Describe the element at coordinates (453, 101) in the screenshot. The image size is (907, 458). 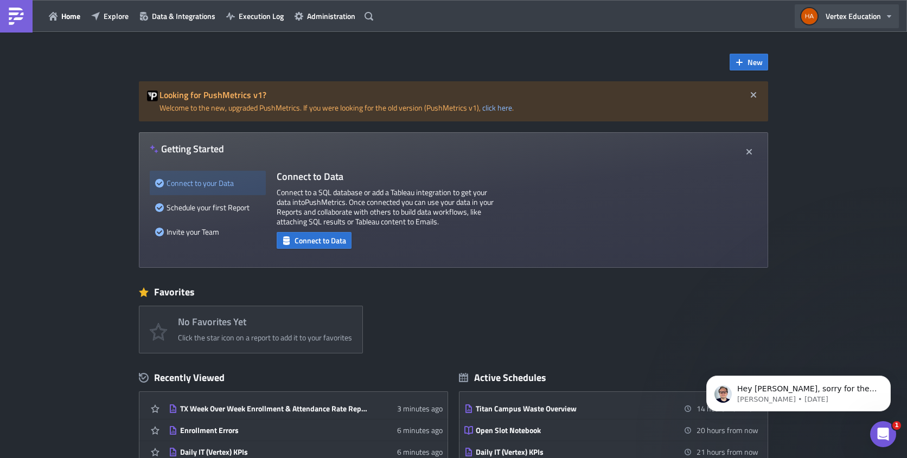
I see `div: Welcome to the new, upgraded PushMetrics. If you were looking for the old version (PushMetrics v1...` at that location.